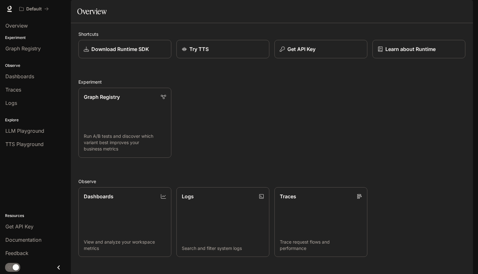 The image size is (478, 274). What do you see at coordinates (34, 9) in the screenshot?
I see `p: Default` at bounding box center [34, 9].